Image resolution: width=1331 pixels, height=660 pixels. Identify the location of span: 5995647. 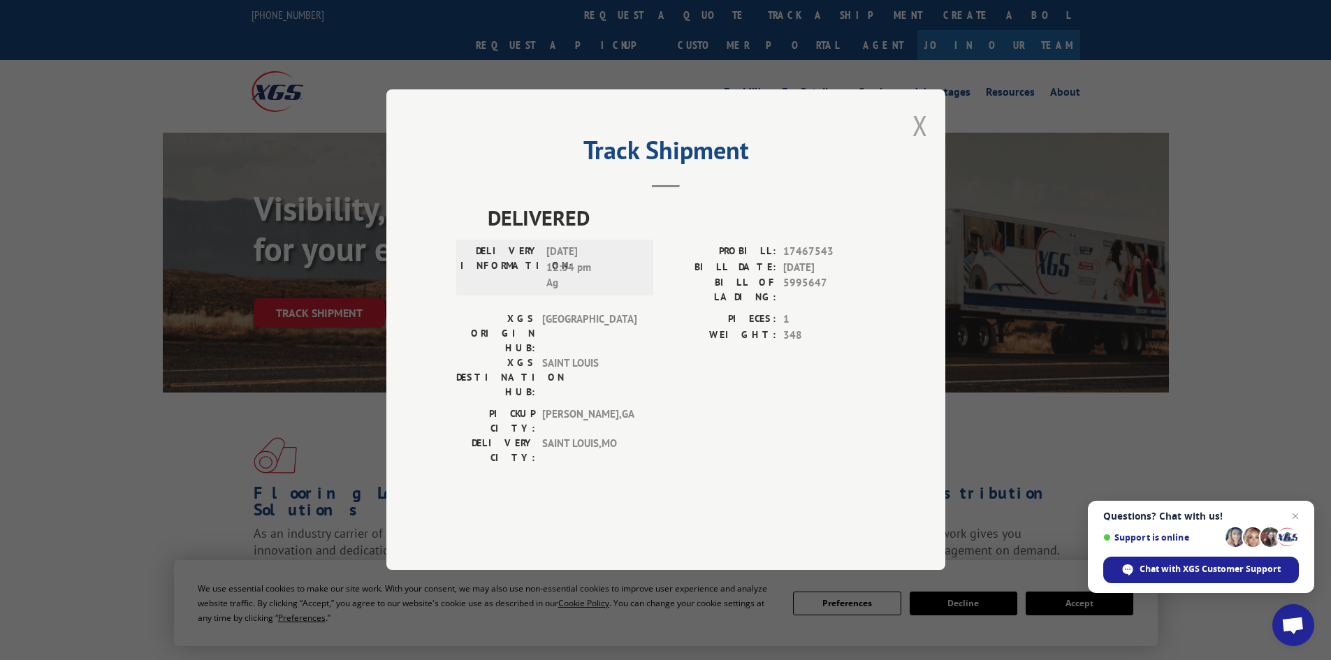
(829, 291).